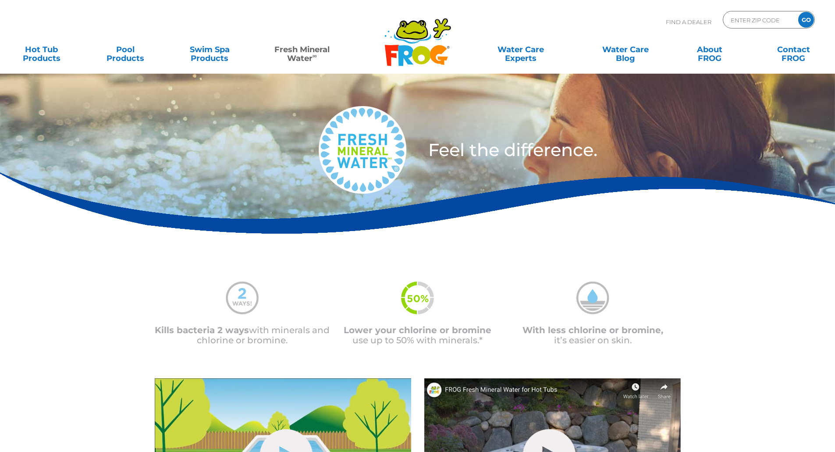 The height and width of the screenshot is (452, 835). I want to click on p: it’s easier on skin., so click(593, 335).